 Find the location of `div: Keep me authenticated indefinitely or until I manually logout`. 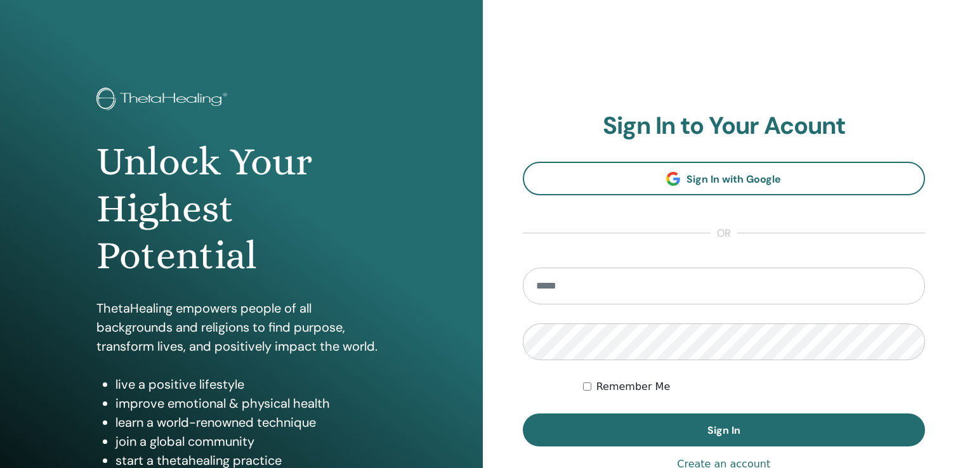

div: Keep me authenticated indefinitely or until I manually logout is located at coordinates (754, 387).